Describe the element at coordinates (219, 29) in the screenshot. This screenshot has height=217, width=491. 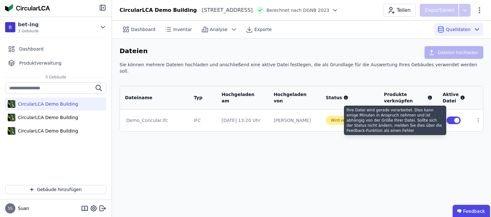
I see `span: Analyse` at that location.